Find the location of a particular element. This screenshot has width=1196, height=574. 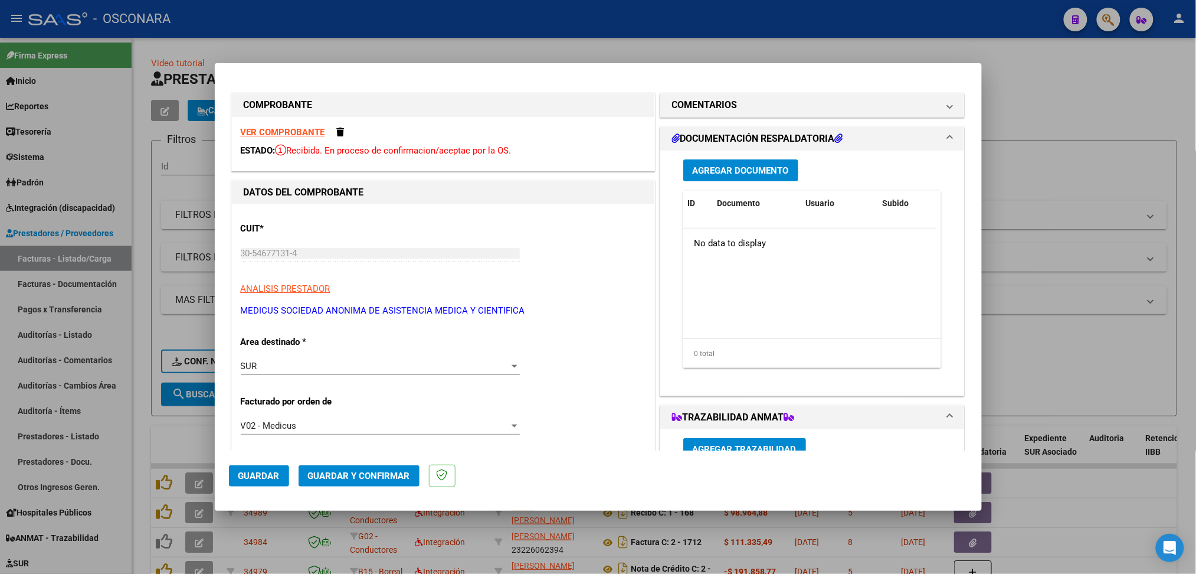

span: Usuario is located at coordinates (820, 203).